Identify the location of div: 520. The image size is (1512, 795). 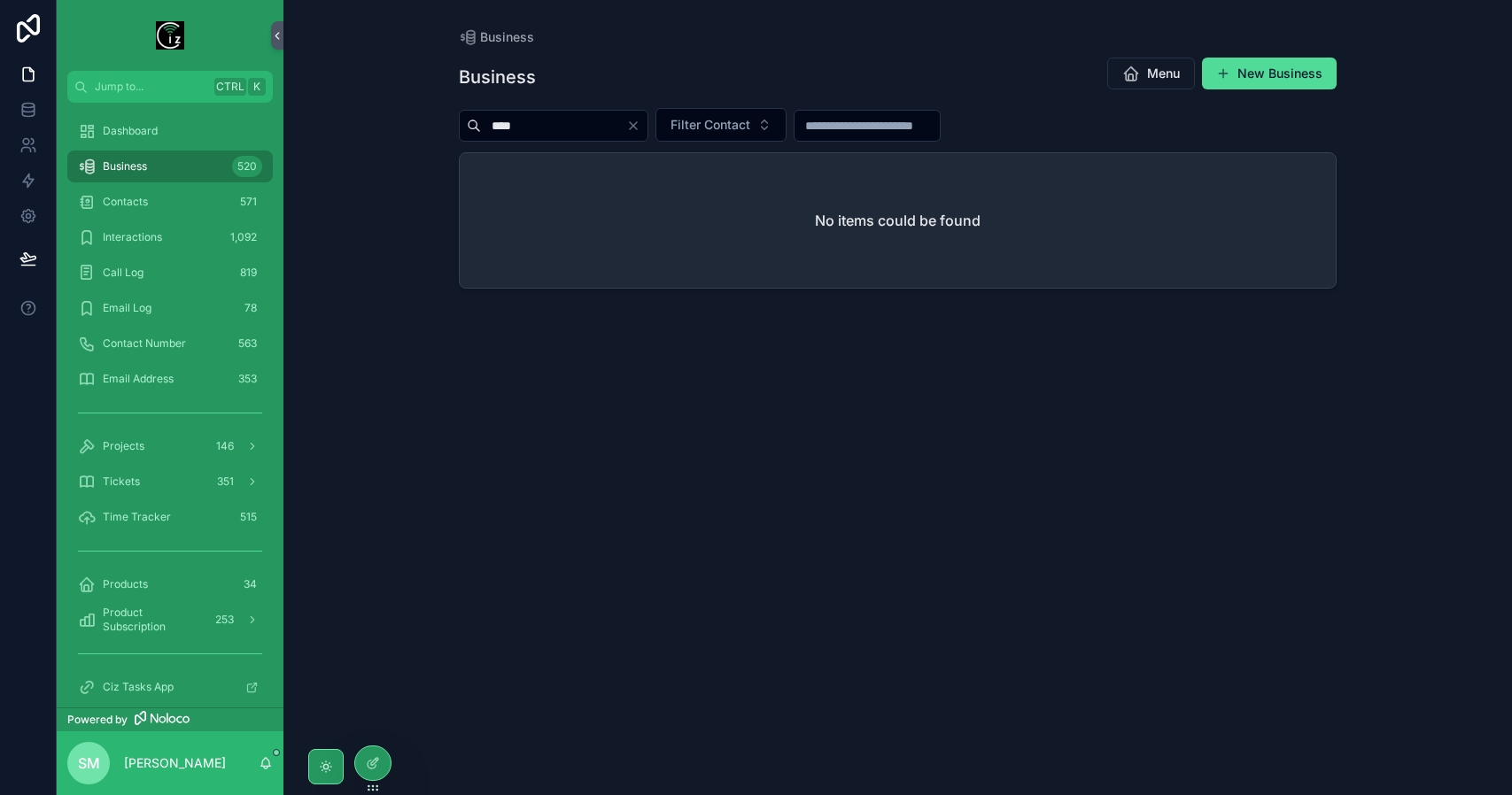
(247, 166).